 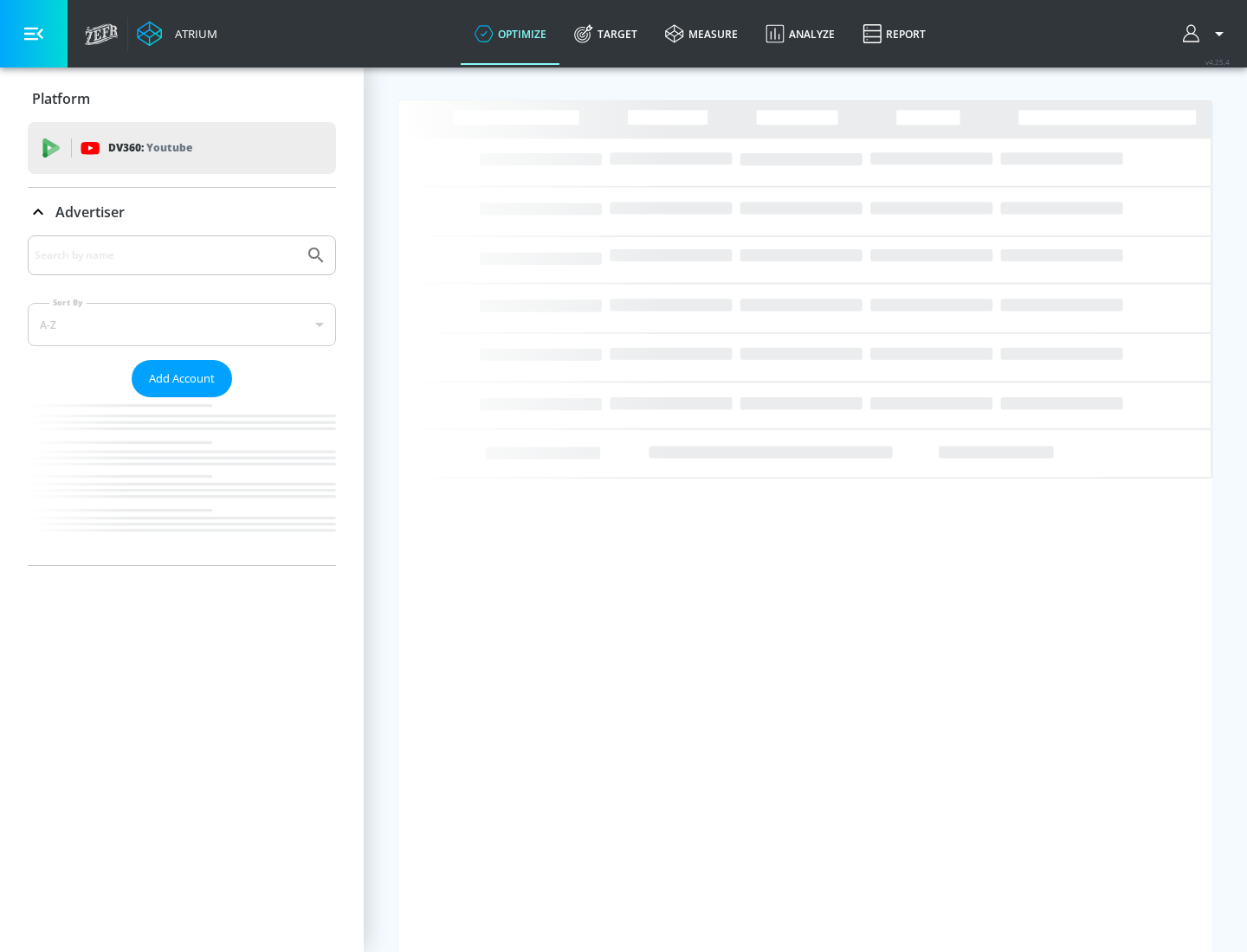 I want to click on span: Add Account, so click(x=182, y=378).